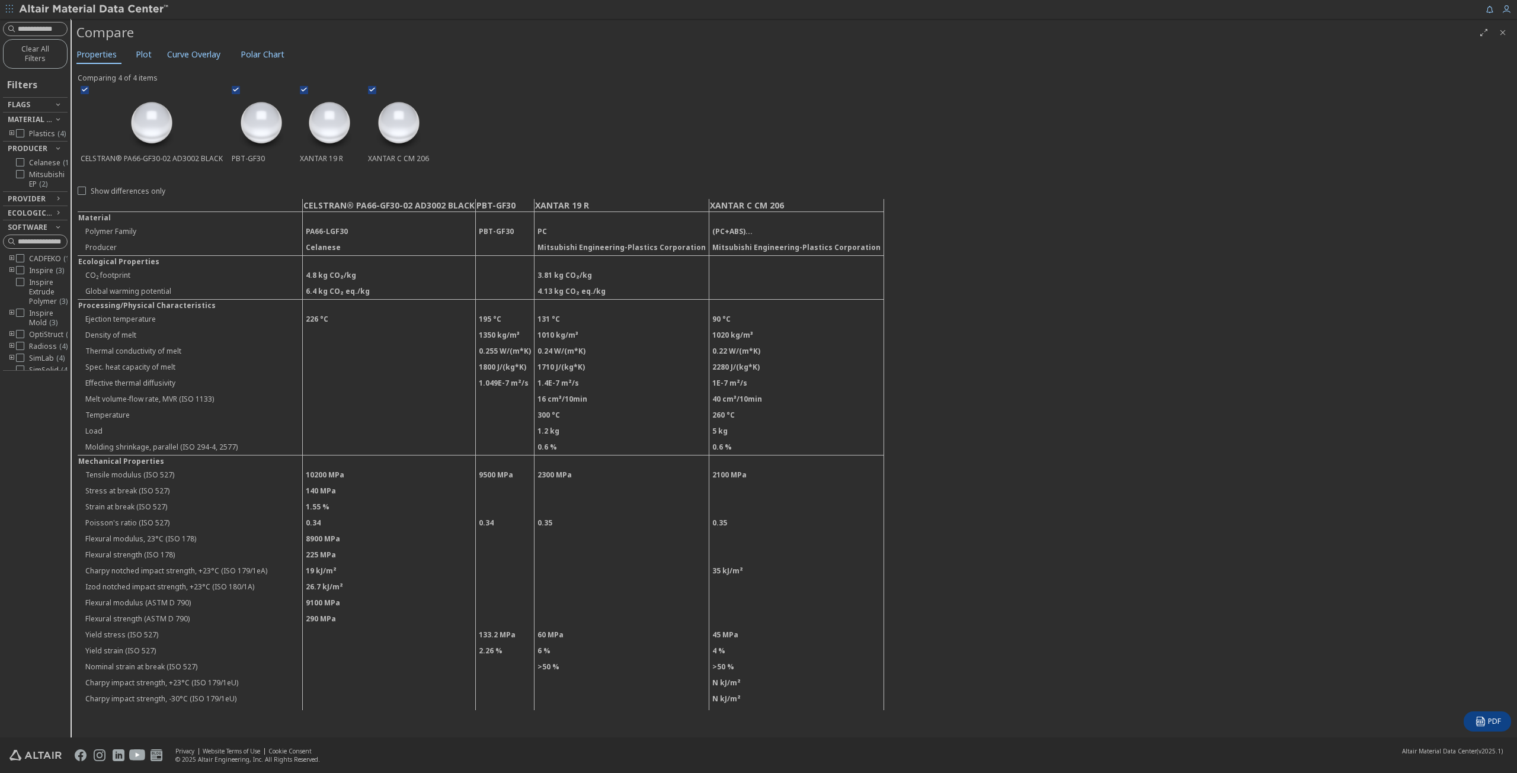 The image size is (1517, 773). What do you see at coordinates (796, 699) in the screenshot?
I see `td: N kJ/m²` at bounding box center [796, 699].